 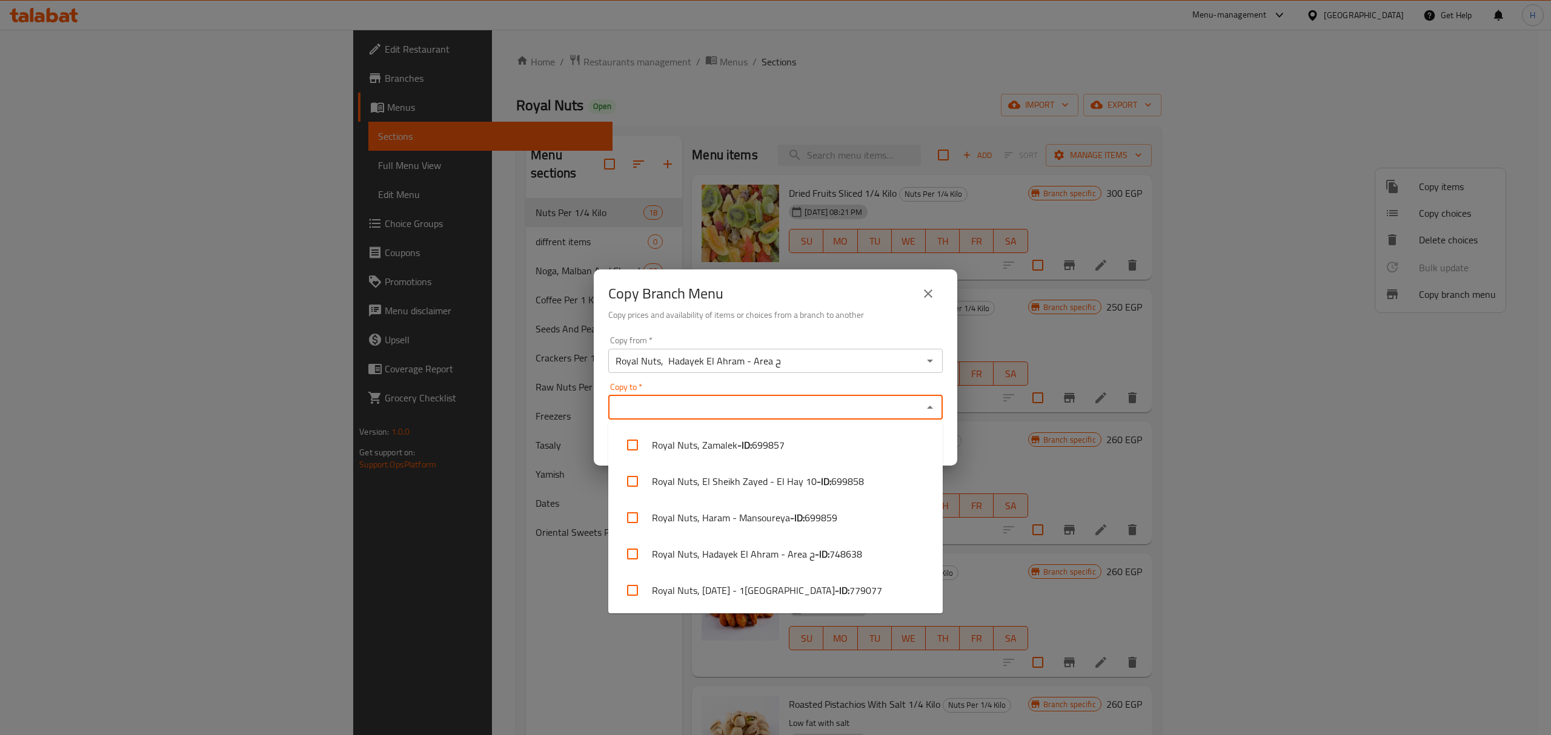 I want to click on span: 699857, so click(x=768, y=445).